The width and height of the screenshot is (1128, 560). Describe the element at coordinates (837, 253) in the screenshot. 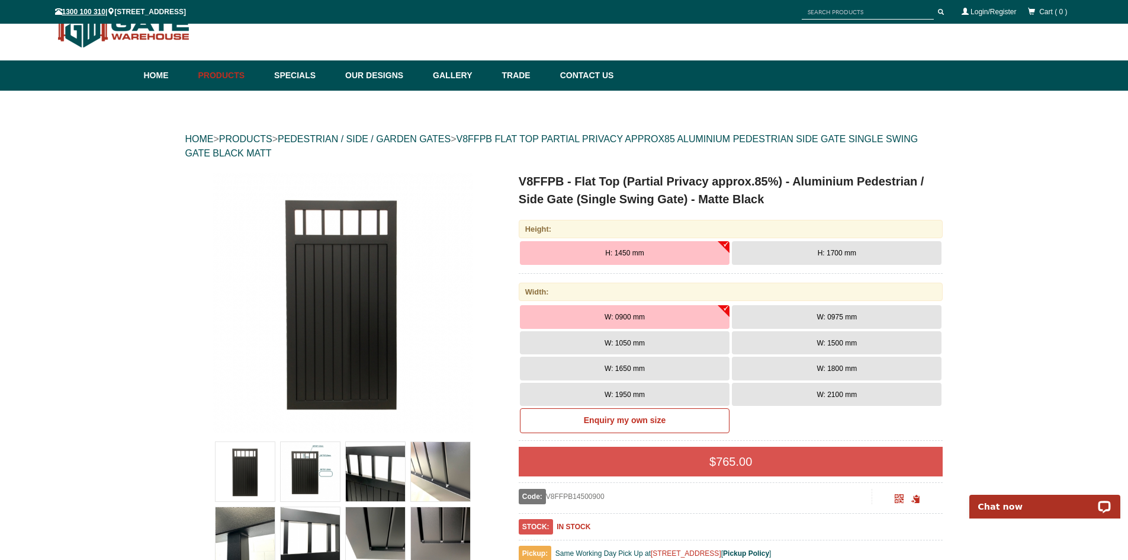

I see `span: H: 1700 mm` at that location.